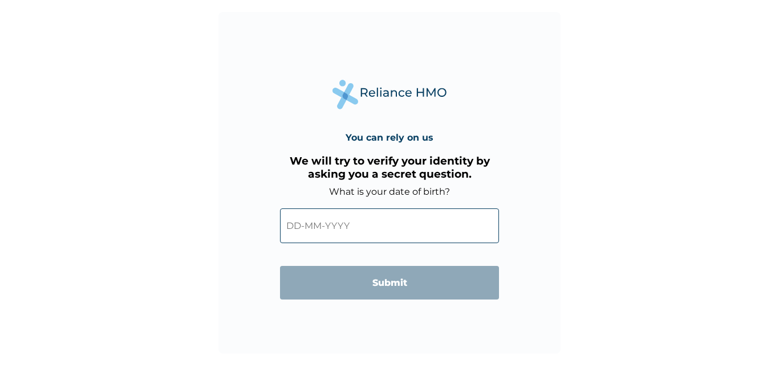 This screenshot has height=365, width=779. Describe the element at coordinates (389, 168) in the screenshot. I see `h3: We will try to verify your identity by asking you a secret question.` at that location.